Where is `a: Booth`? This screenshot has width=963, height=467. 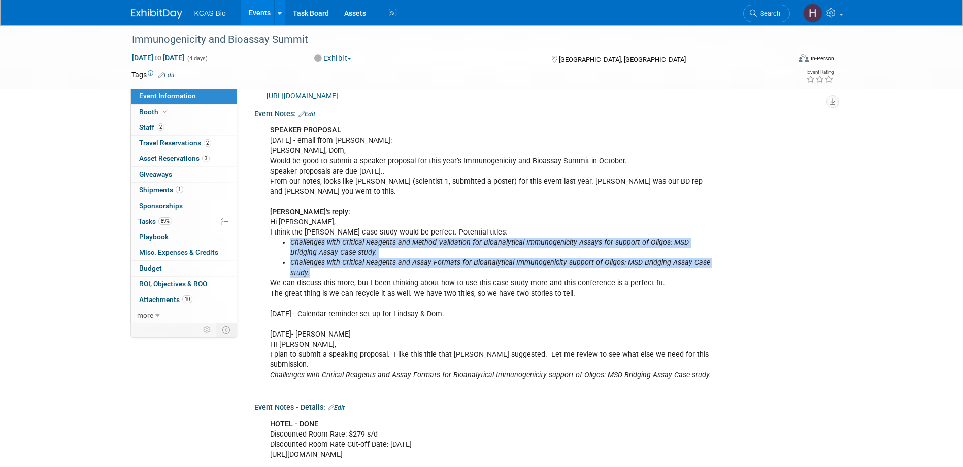 a: Booth is located at coordinates (184, 112).